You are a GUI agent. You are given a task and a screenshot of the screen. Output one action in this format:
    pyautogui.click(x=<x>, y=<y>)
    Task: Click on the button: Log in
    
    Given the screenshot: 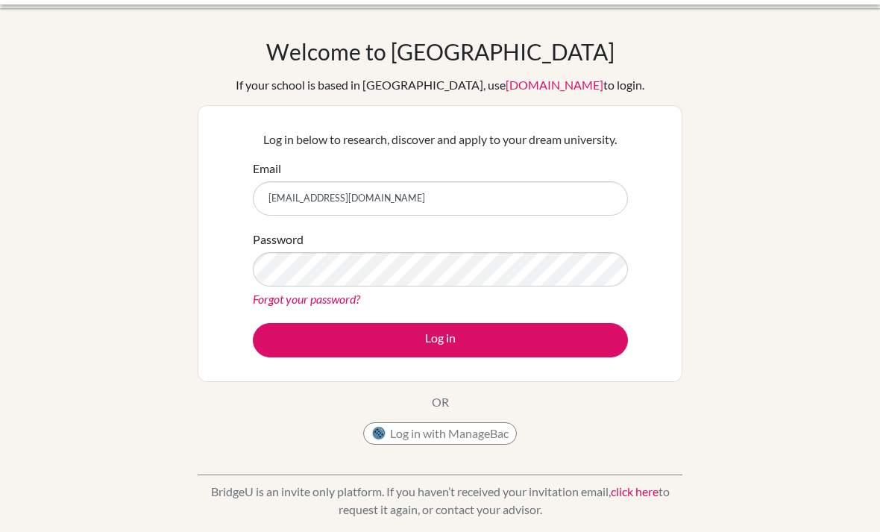 What is the action you would take?
    pyautogui.click(x=440, y=340)
    